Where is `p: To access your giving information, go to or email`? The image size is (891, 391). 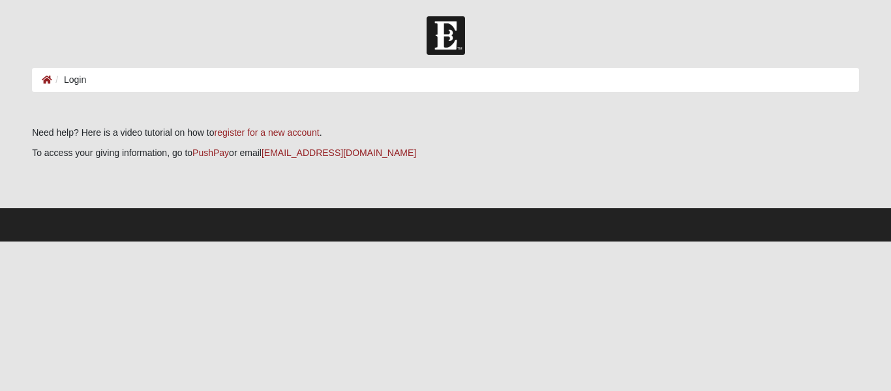 p: To access your giving information, go to or email is located at coordinates (446, 153).